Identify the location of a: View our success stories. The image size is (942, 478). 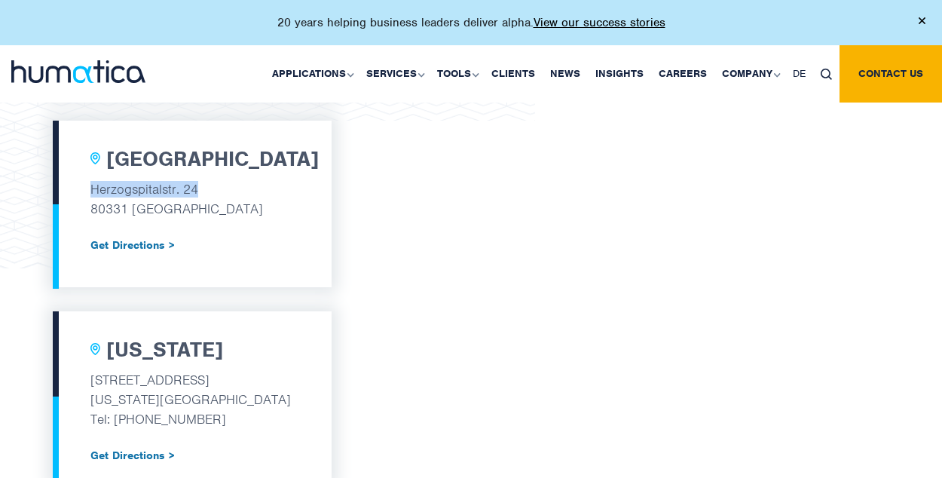
(599, 23).